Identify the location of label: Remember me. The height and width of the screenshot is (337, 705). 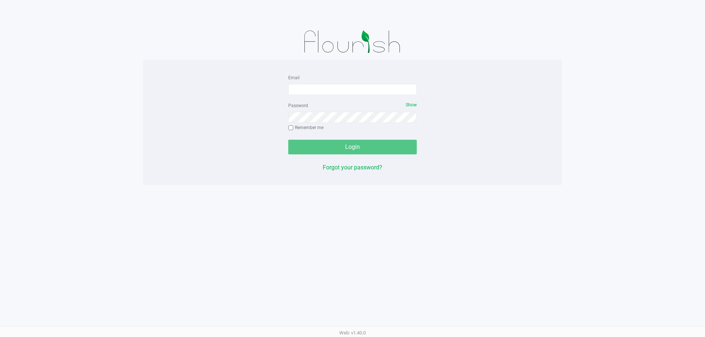
(306, 128).